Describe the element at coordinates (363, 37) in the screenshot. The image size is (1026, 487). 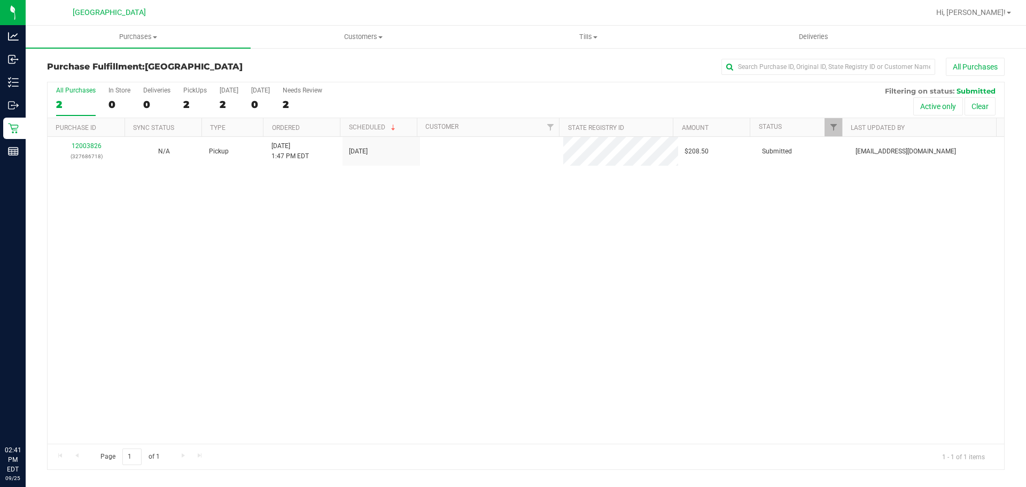
I see `a: Customers` at that location.